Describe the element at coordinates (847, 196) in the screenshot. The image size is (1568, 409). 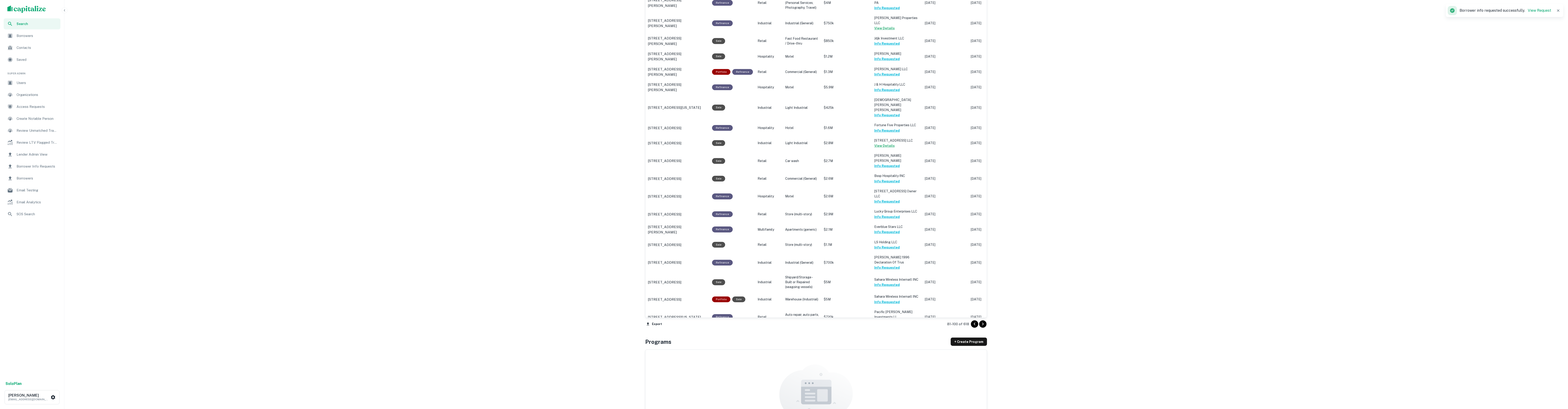
I see `p: $2.6M` at that location.